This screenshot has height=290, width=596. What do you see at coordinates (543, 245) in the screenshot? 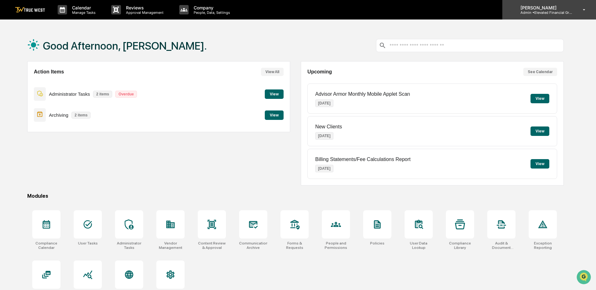
I see `div: Exception Reporting` at bounding box center [543, 245].